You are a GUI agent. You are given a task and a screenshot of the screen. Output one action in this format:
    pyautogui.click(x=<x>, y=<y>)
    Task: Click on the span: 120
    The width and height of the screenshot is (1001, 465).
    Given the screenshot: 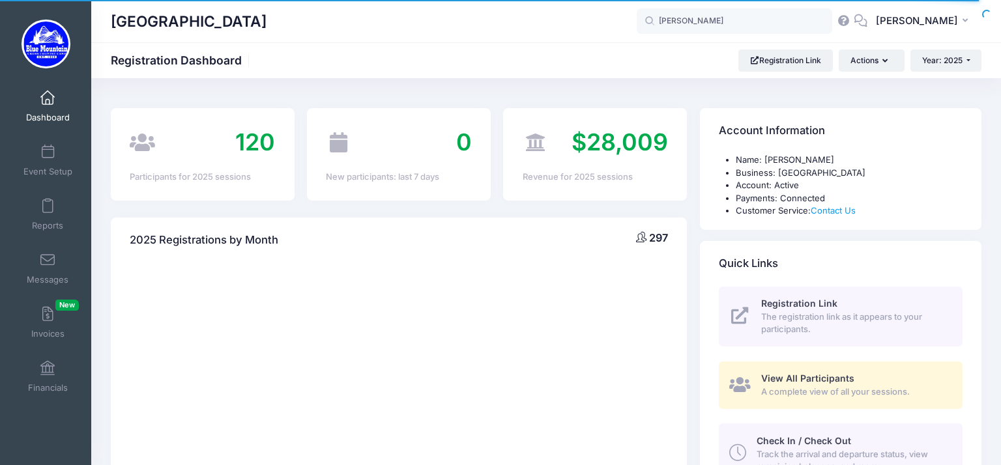 What is the action you would take?
    pyautogui.click(x=255, y=142)
    